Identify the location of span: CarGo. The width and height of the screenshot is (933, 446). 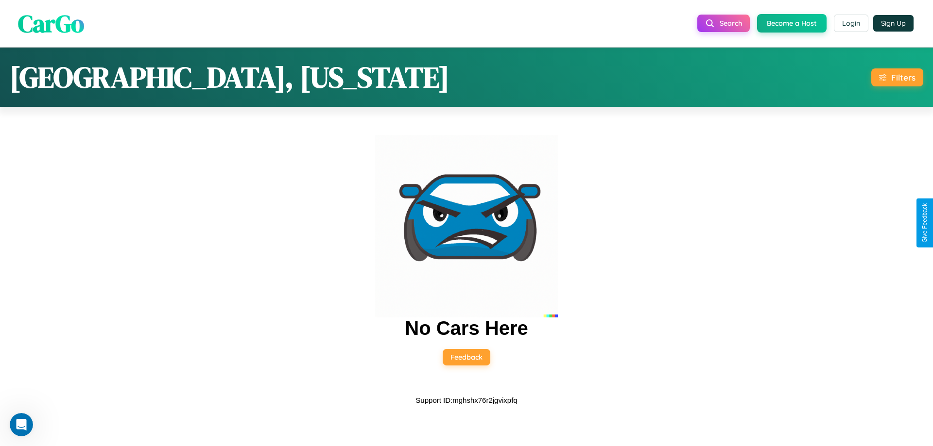
(51, 23).